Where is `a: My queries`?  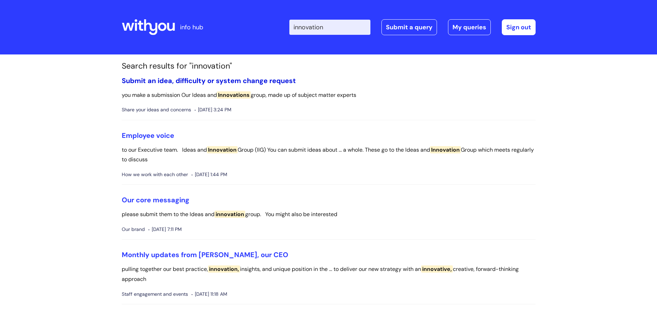
a: My queries is located at coordinates (469, 27).